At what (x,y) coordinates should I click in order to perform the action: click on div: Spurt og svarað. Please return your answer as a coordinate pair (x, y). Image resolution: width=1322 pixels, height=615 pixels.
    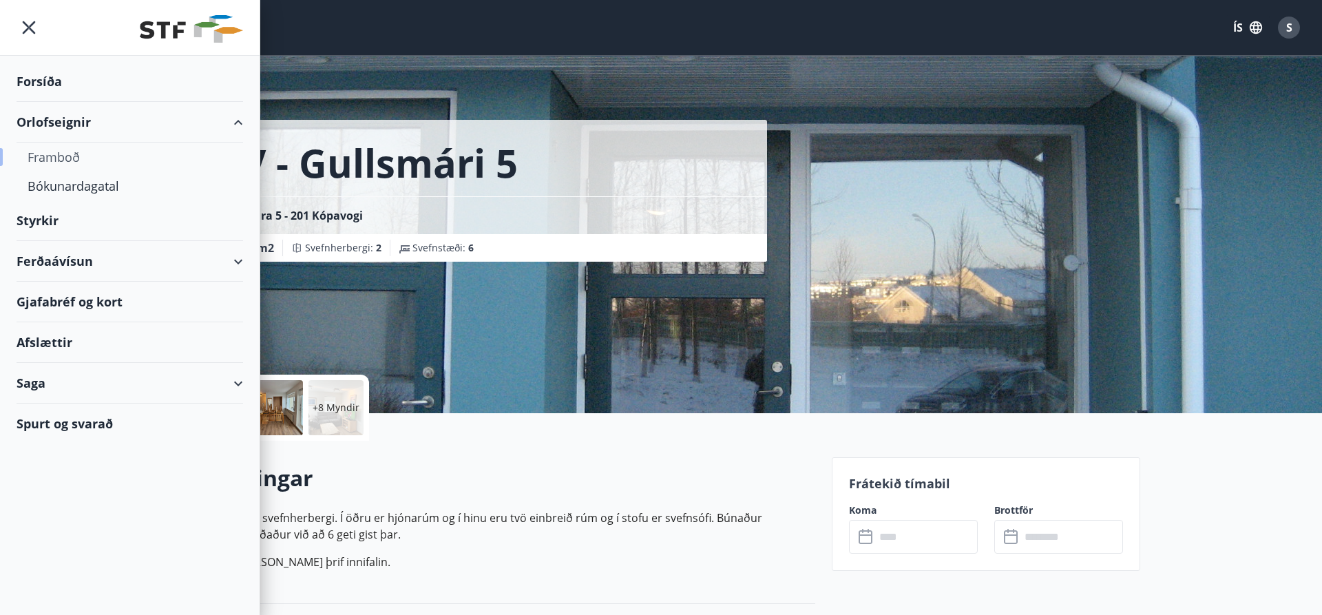
    Looking at the image, I should click on (129, 424).